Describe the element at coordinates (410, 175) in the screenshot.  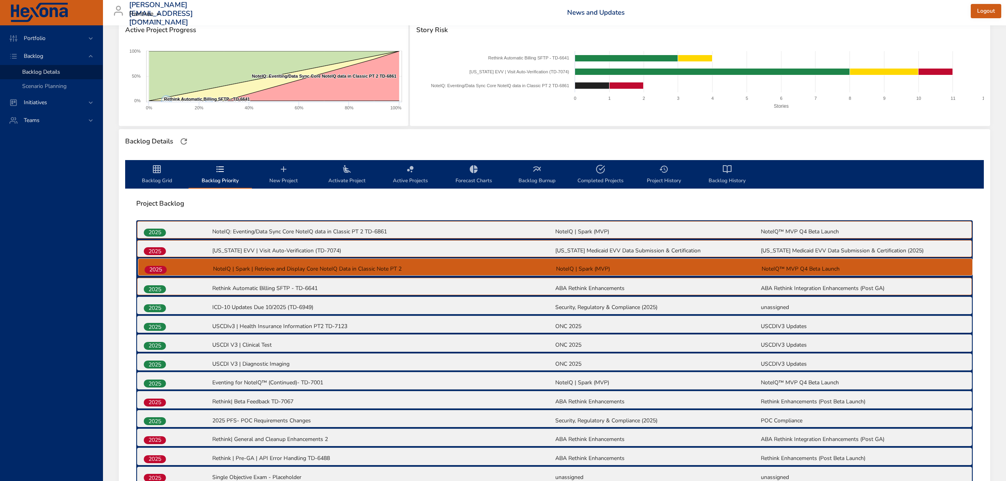
I see `span: Active Projects` at that location.